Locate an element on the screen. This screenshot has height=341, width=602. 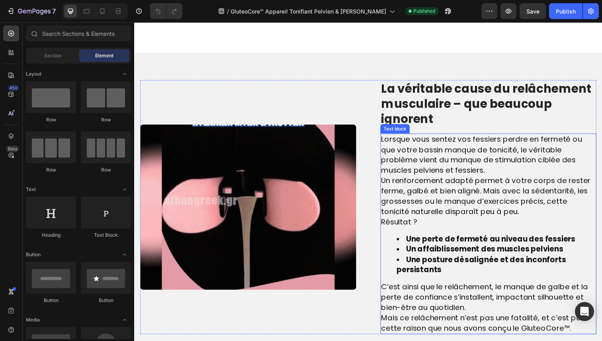
input: Search Sections & Elements is located at coordinates (78, 33).